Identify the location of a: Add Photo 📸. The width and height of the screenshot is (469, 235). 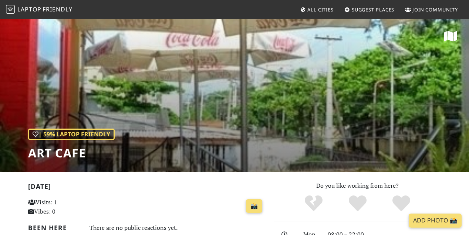
(435, 221).